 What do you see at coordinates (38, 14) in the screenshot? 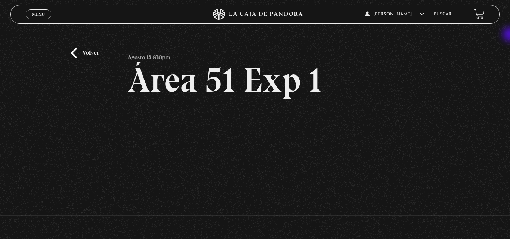
I see `span: Menu` at bounding box center [38, 14].